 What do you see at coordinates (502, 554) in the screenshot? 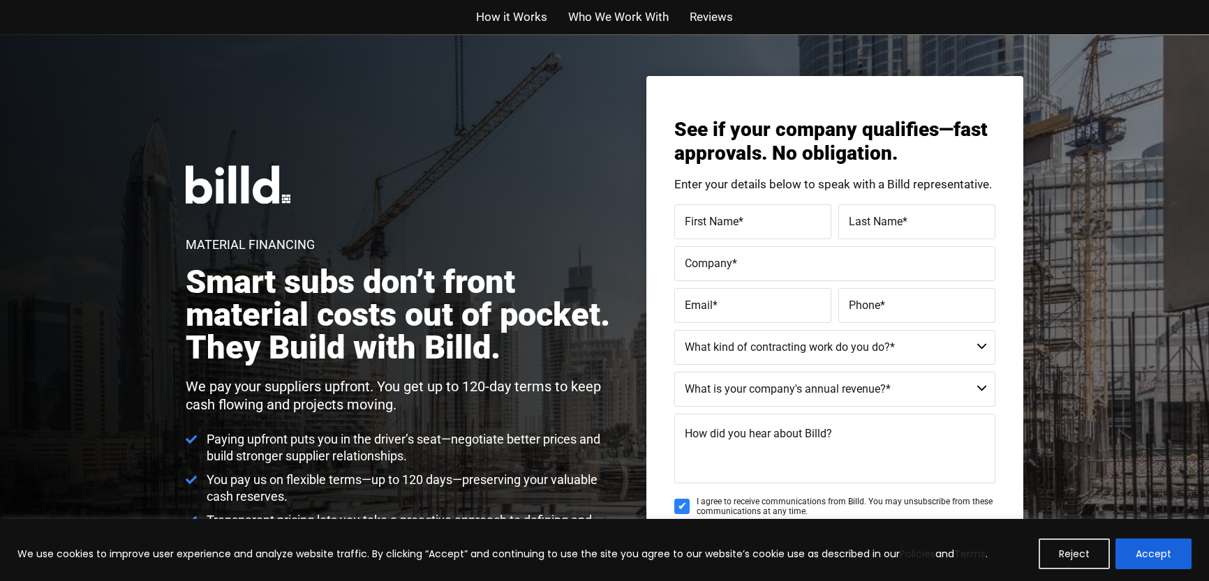
I see `p: We use cookies to improve user experience and analyze website traffic. By clicking “Accept” and c...` at bounding box center [502, 554].